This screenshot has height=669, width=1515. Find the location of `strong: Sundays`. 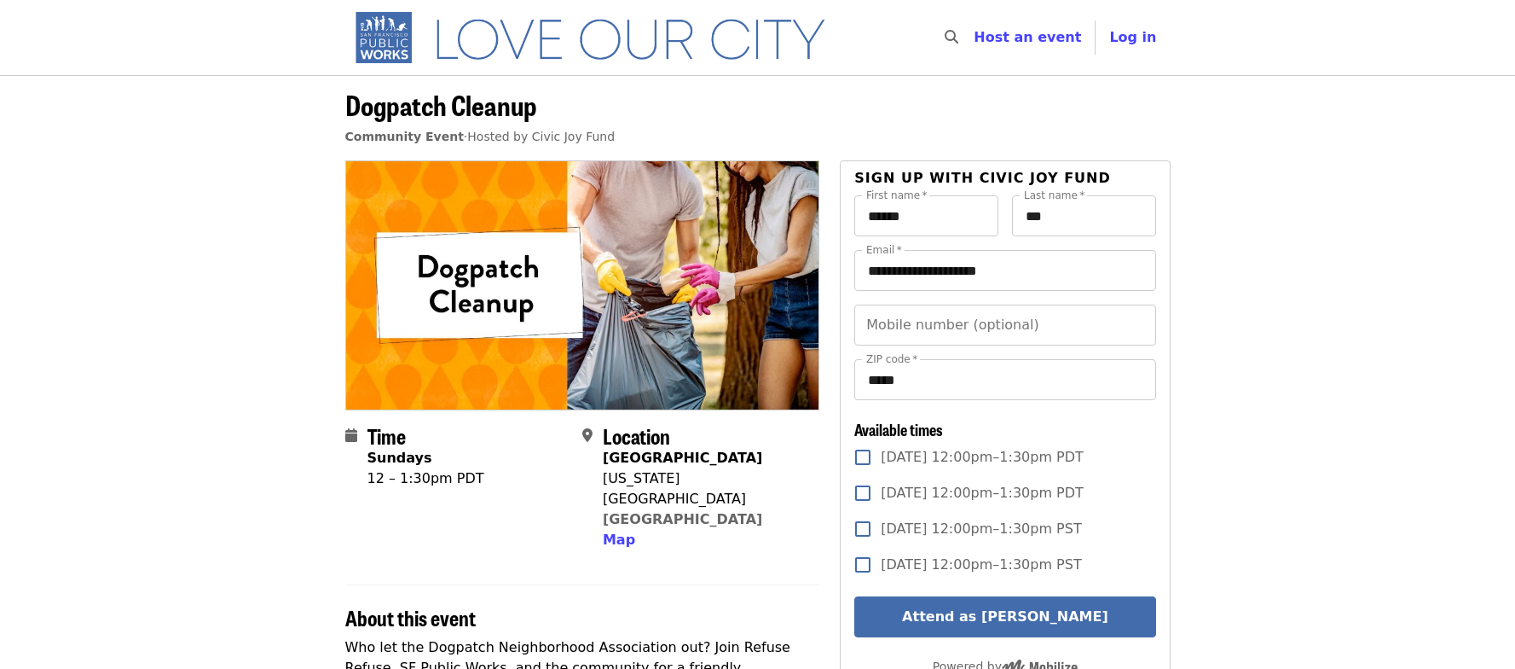

strong: Sundays is located at coordinates (400, 457).